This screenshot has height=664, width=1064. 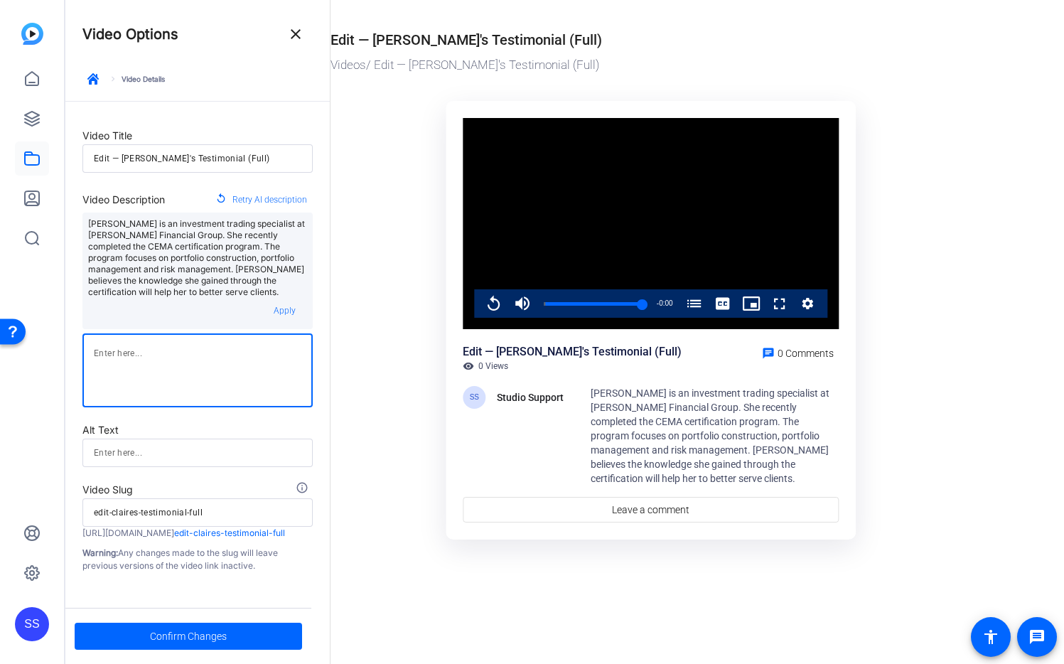 What do you see at coordinates (593, 304) in the screenshot?
I see `div: Progress Bar` at bounding box center [593, 304].